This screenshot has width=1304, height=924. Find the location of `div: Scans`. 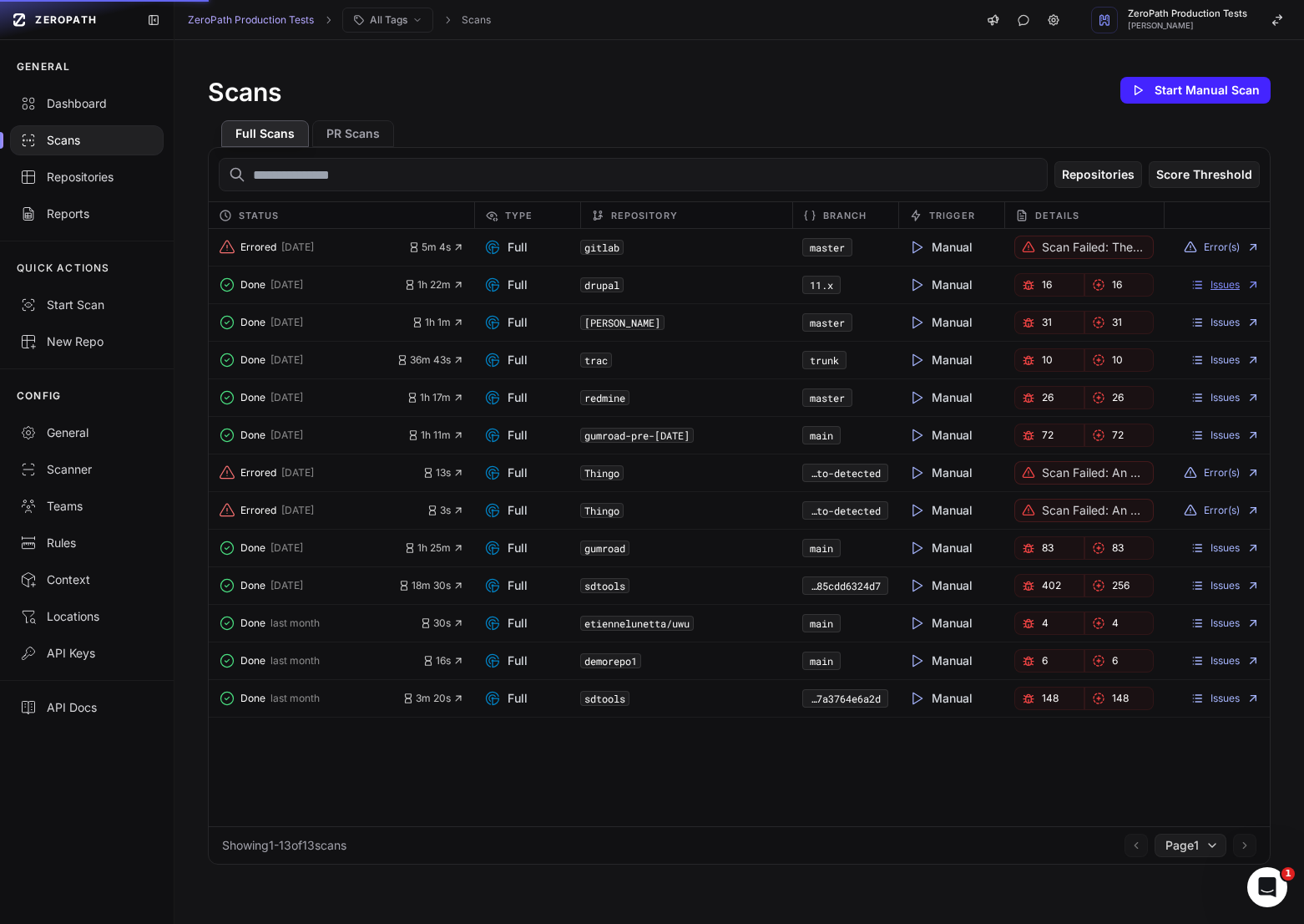

div: Scans is located at coordinates (87, 140).